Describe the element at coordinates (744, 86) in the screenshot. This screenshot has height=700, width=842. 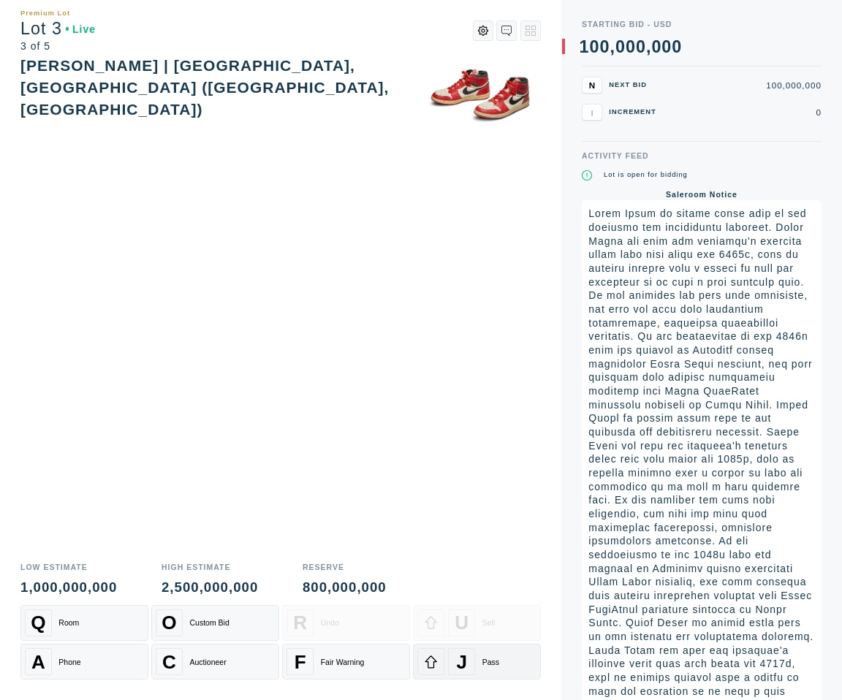
I see `div: 100,000,000` at that location.